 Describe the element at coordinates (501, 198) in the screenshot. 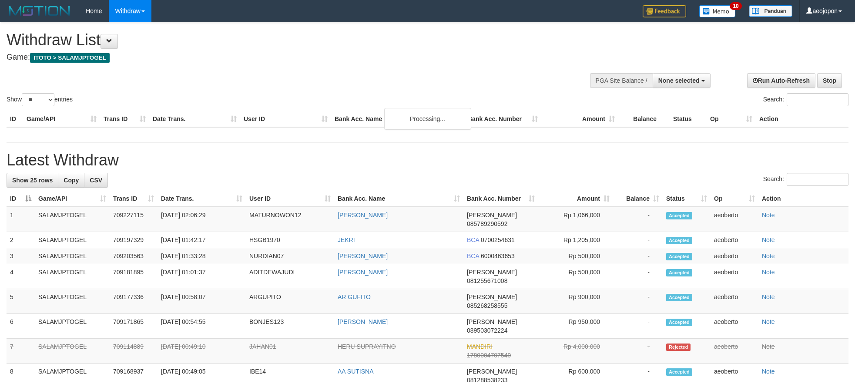

I see `th: Bank Acc. Number: activate to sort column ascending` at that location.